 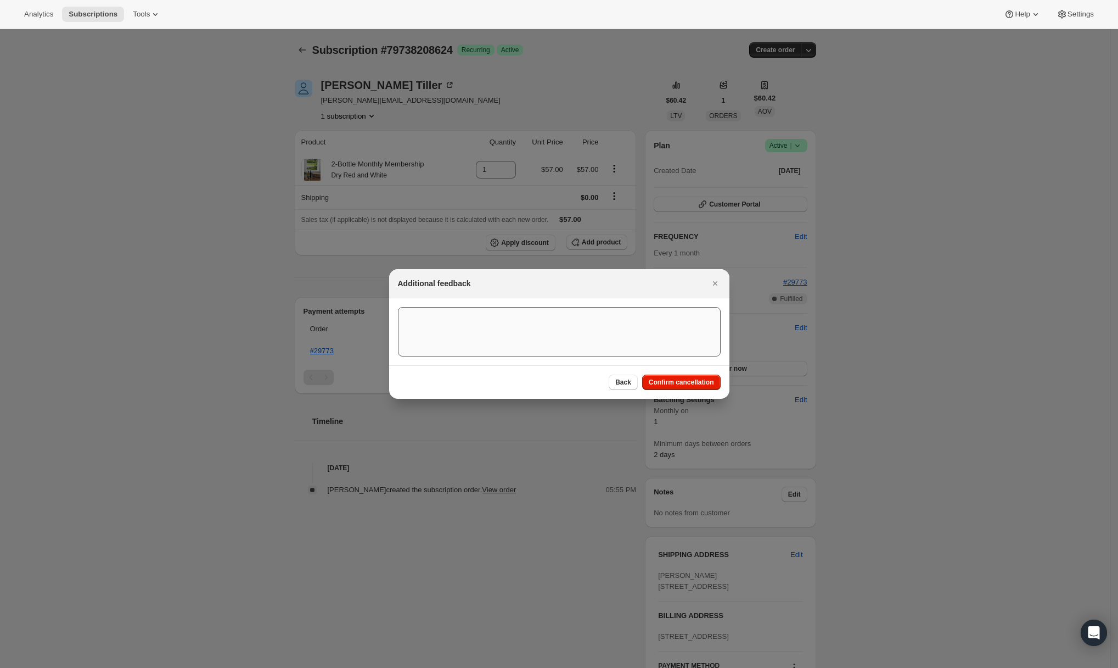 What do you see at coordinates (715, 283) in the screenshot?
I see `button: Close` at bounding box center [715, 283].